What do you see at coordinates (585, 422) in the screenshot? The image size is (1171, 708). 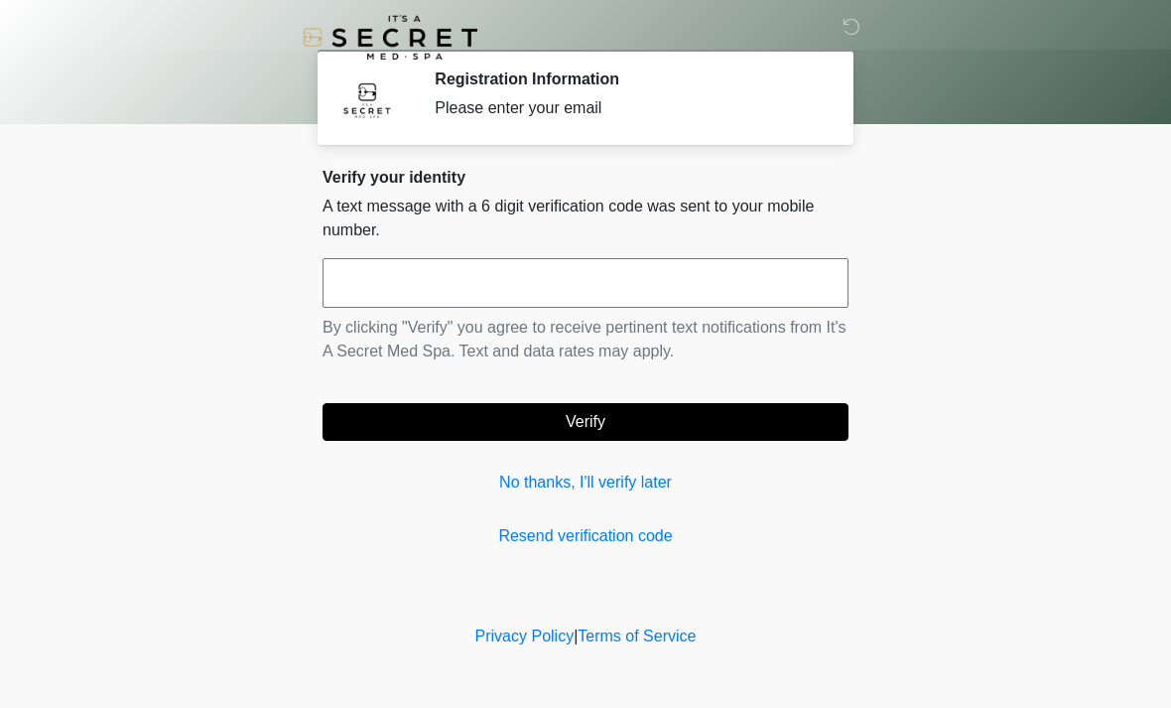 I see `button: Verify` at bounding box center [585, 422].